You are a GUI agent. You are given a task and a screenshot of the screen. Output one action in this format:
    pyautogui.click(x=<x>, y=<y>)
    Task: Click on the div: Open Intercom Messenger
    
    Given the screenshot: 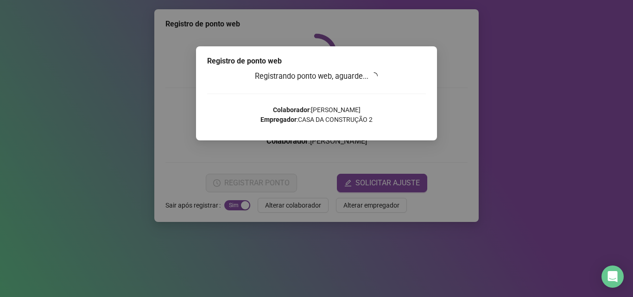 What is the action you would take?
    pyautogui.click(x=613, y=277)
    